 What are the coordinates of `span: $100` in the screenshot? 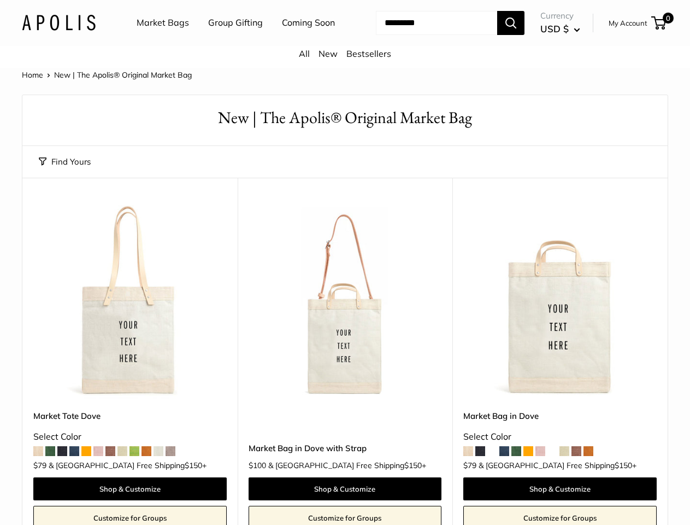 It's located at (257, 465).